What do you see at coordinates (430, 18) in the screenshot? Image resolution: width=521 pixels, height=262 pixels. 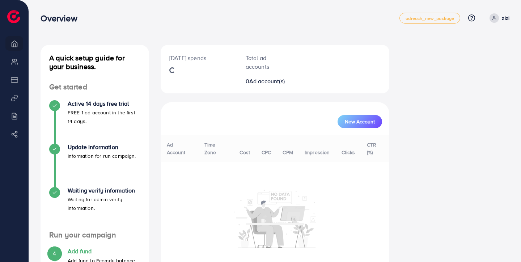 I see `a: adreach_new_package` at bounding box center [430, 18].